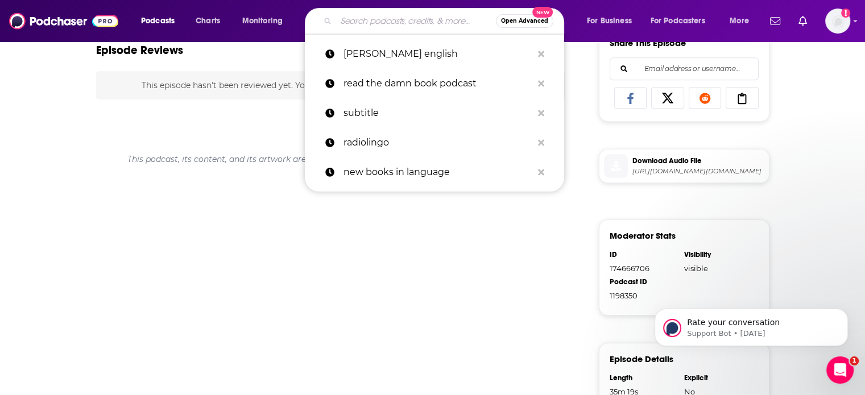 The width and height of the screenshot is (865, 395). What do you see at coordinates (678, 21) in the screenshot?
I see `span: For Podcasters` at bounding box center [678, 21].